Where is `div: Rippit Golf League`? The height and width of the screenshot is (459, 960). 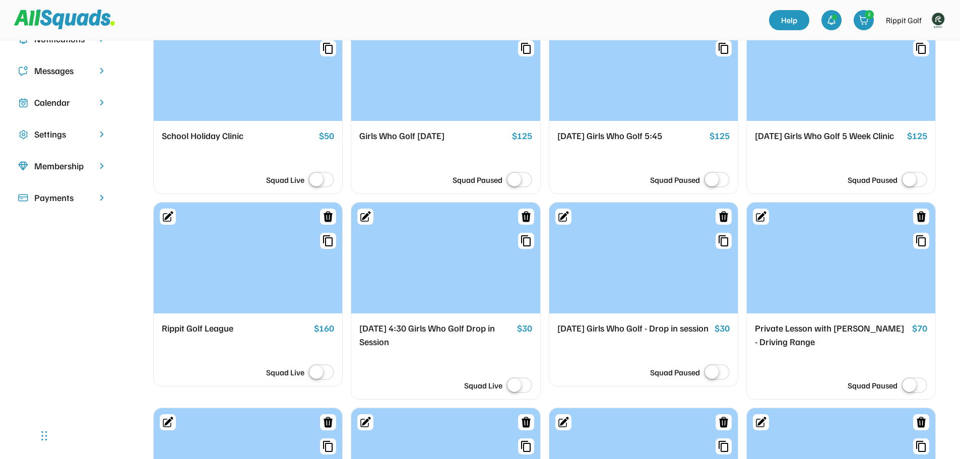 div: Rippit Golf League is located at coordinates (236, 329).